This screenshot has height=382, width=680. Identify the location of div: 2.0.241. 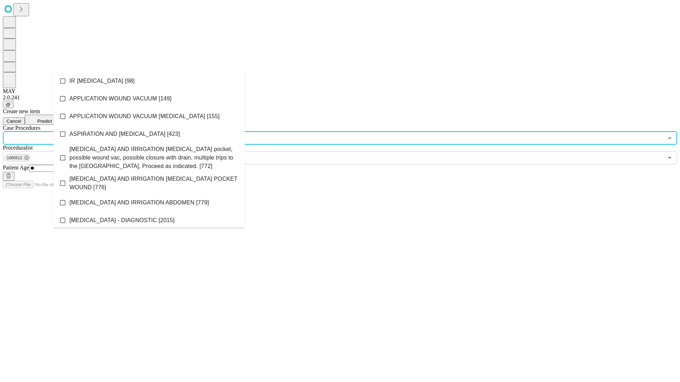
(340, 98).